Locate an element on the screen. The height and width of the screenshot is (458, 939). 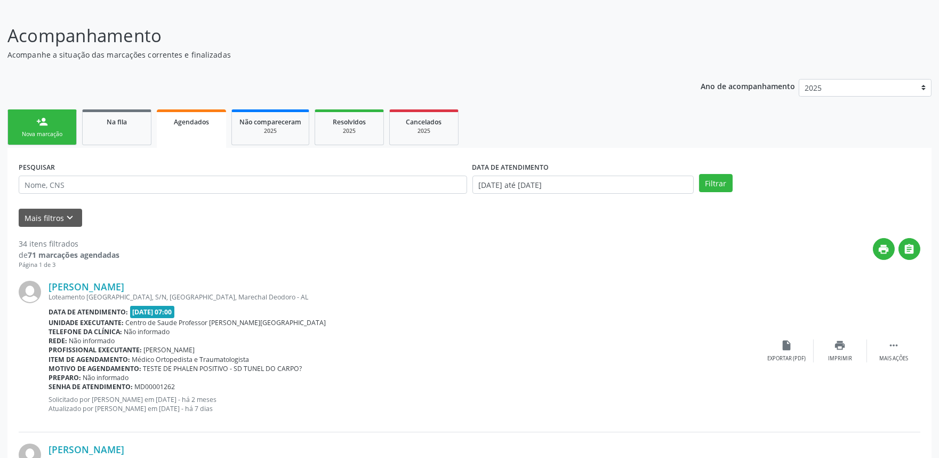
span: Médico Ortopedista e Traumatologista is located at coordinates (191, 359).